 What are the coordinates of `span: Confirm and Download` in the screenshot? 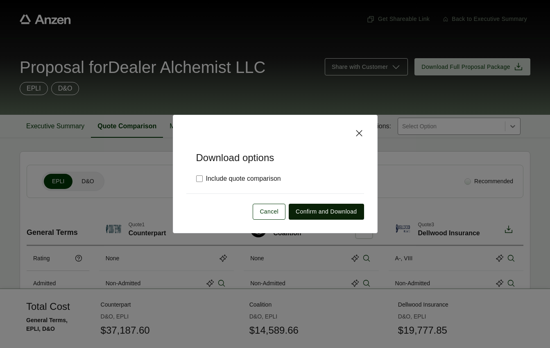 It's located at (326, 211).